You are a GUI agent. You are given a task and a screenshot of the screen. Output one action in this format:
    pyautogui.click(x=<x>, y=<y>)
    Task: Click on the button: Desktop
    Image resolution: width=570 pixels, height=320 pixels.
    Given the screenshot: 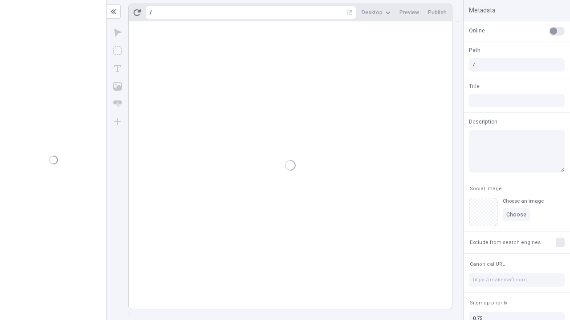 What is the action you would take?
    pyautogui.click(x=376, y=12)
    